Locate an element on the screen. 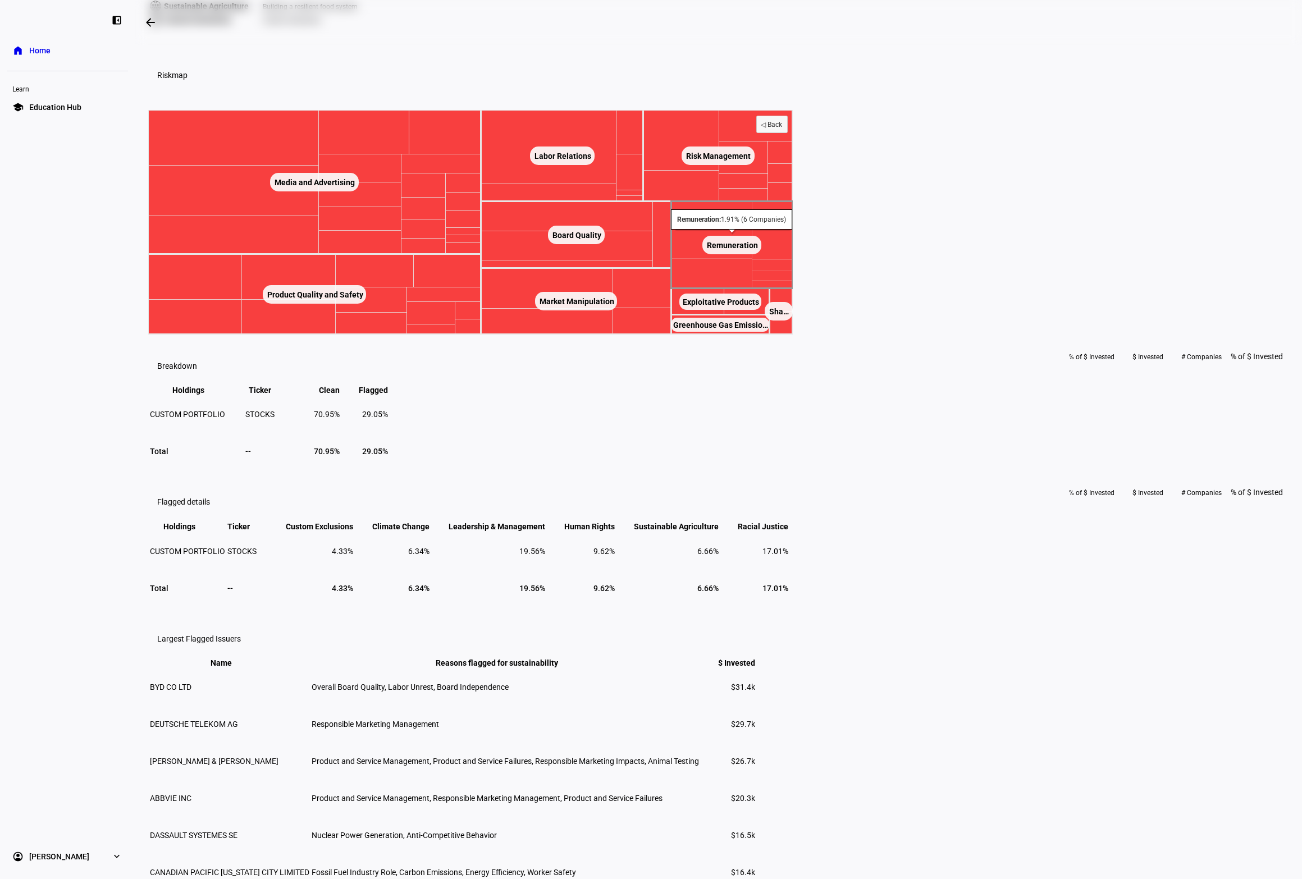  eth-mat-symbol: left_panel_close is located at coordinates (117, 20).